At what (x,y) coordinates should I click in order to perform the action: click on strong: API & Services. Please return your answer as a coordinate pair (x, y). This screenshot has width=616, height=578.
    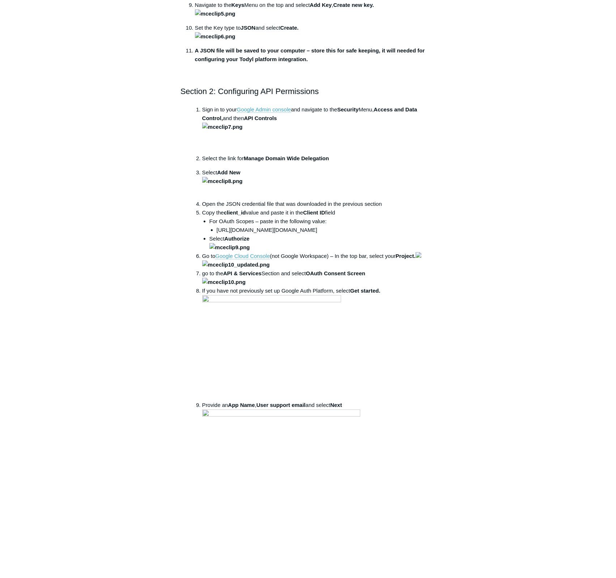
    Looking at the image, I should click on (242, 273).